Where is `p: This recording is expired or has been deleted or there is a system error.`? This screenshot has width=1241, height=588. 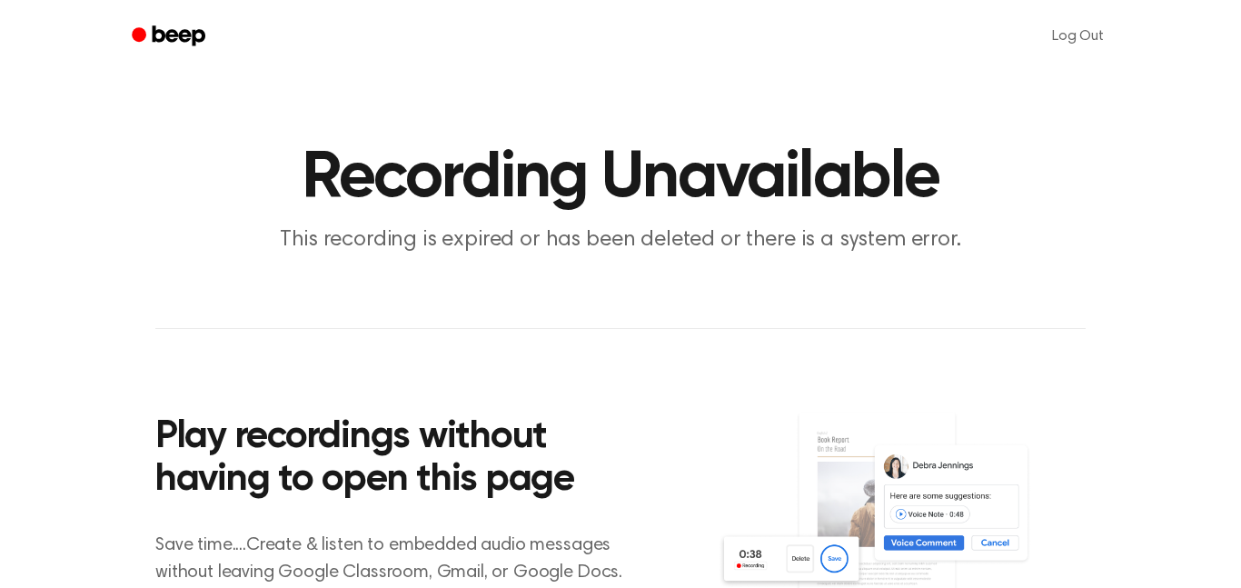 p: This recording is expired or has been deleted or there is a system error. is located at coordinates (621, 240).